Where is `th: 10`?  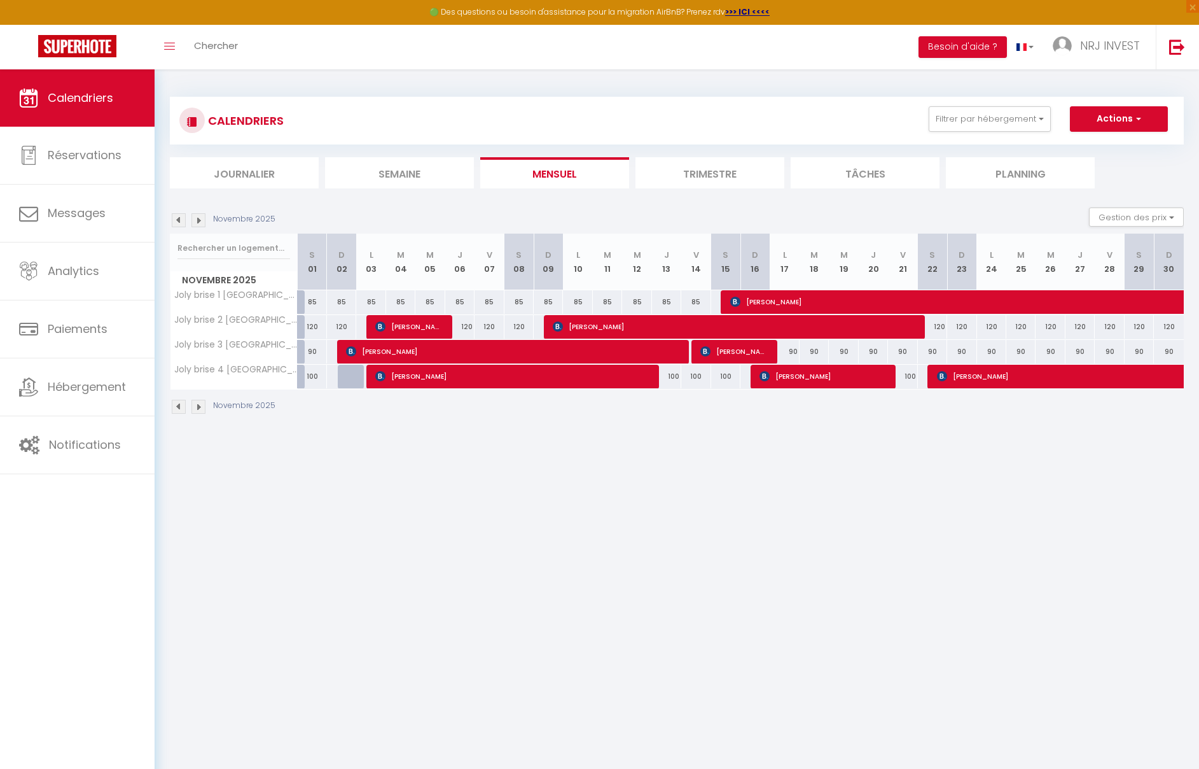
th: 10 is located at coordinates (578, 262).